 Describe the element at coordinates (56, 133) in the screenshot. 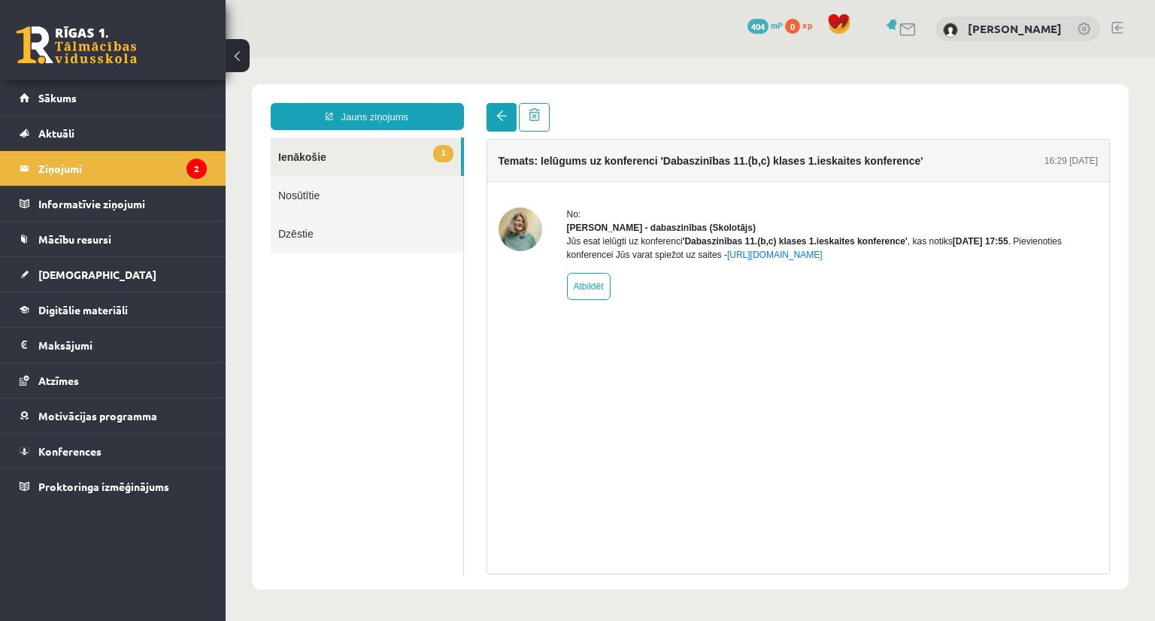

I see `span: Aktuāli` at that location.